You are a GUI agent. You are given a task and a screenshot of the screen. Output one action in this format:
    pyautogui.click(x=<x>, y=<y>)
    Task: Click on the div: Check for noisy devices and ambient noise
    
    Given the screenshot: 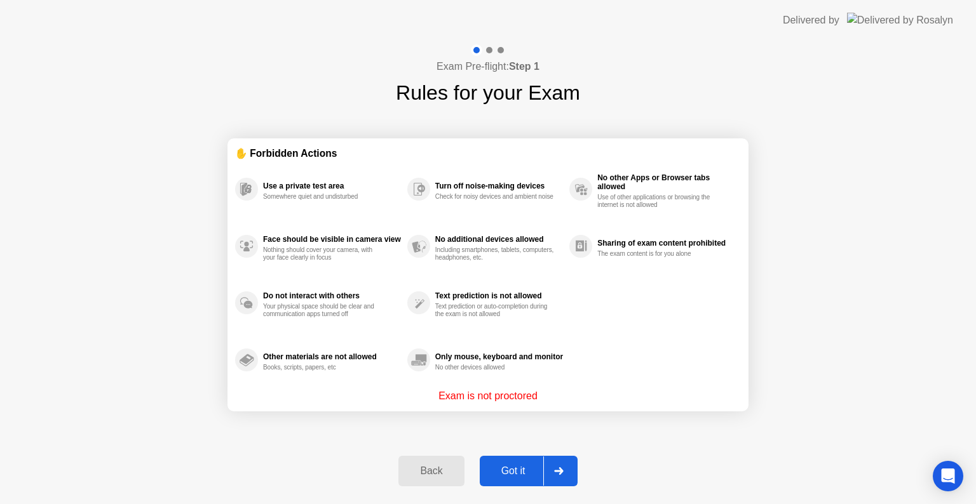 What is the action you would take?
    pyautogui.click(x=495, y=197)
    